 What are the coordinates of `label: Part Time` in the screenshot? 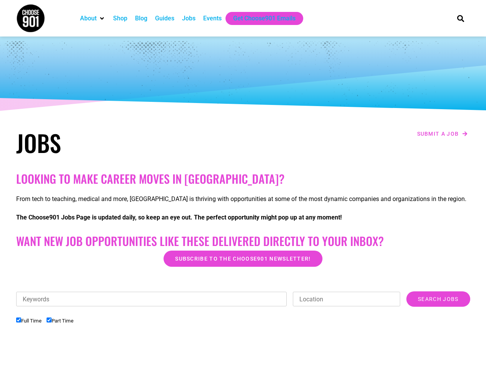 It's located at (60, 321).